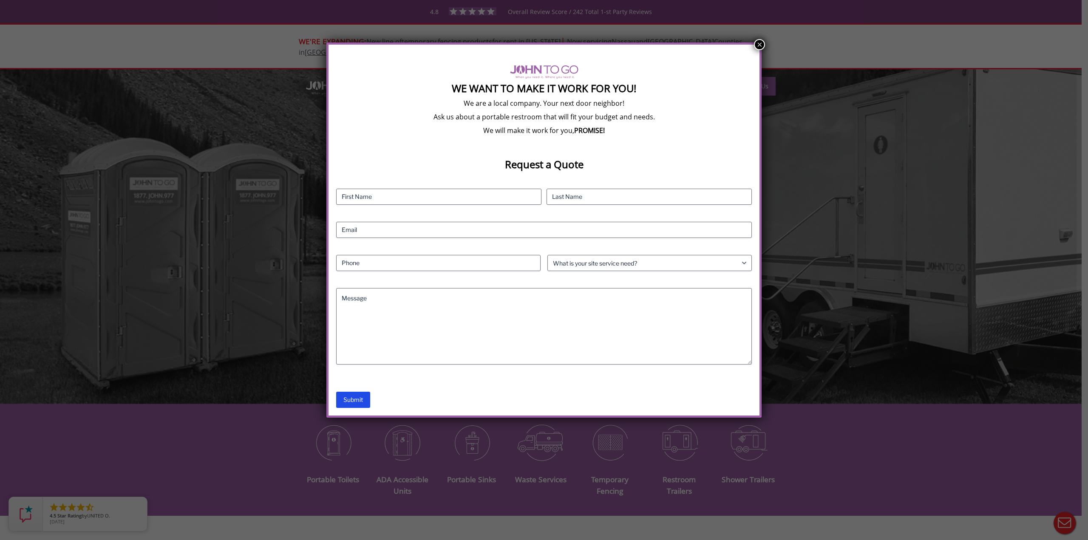  I want to click on img: logo of viptogo, so click(544, 72).